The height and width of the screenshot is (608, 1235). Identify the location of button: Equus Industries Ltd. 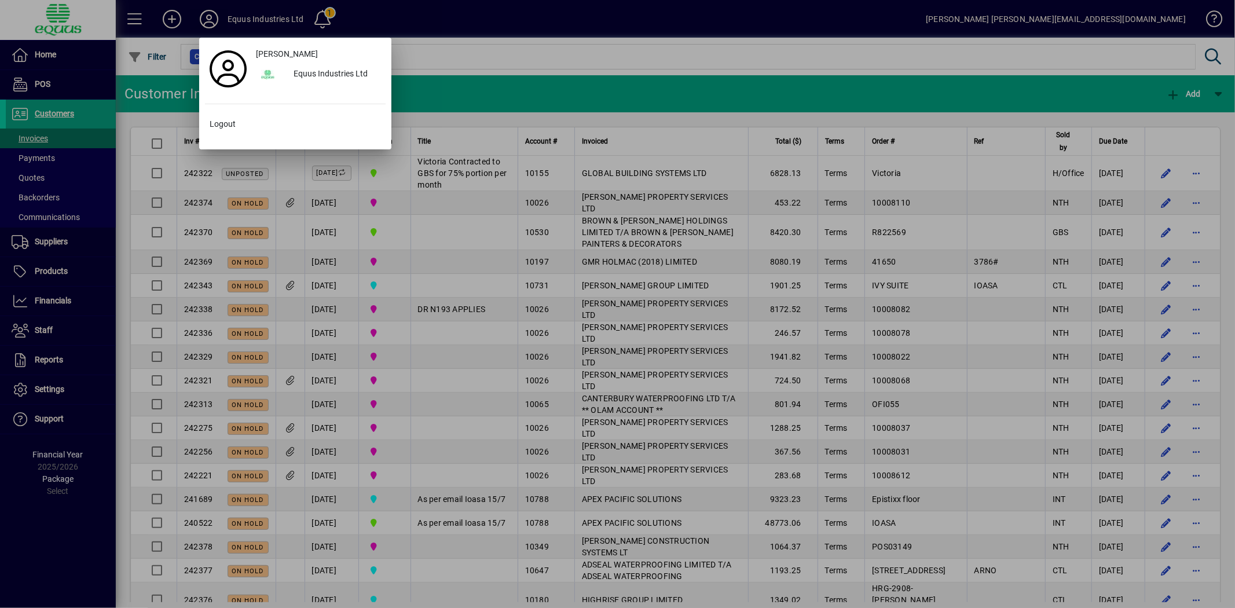
(318, 75).